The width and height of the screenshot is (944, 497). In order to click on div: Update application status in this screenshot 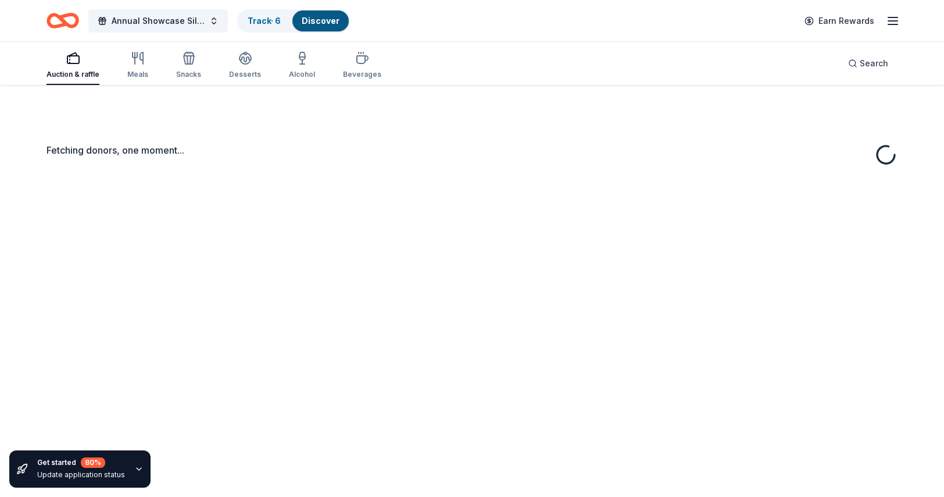, I will do `click(81, 474)`.